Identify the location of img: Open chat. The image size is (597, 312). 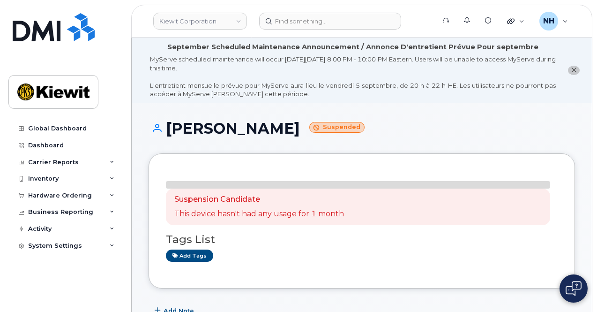
(574, 288).